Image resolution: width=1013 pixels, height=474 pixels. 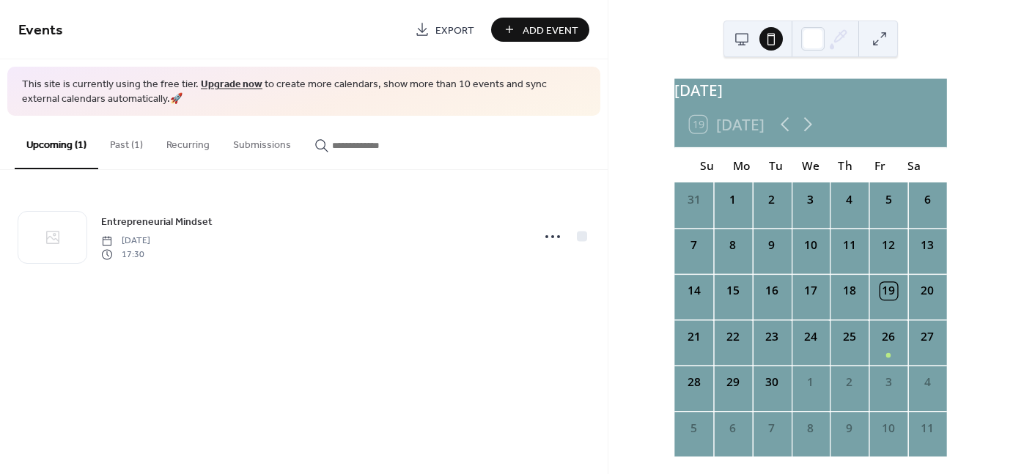 What do you see at coordinates (707, 165) in the screenshot?
I see `div: Su` at bounding box center [707, 165].